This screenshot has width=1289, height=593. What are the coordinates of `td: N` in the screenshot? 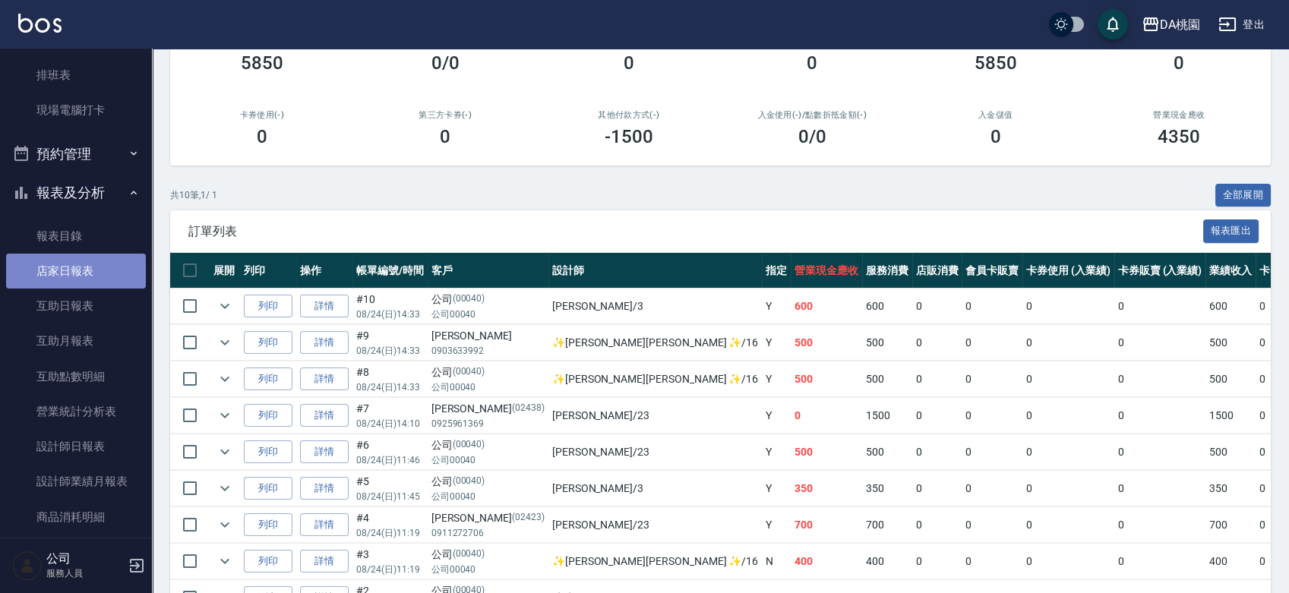 It's located at (777, 562).